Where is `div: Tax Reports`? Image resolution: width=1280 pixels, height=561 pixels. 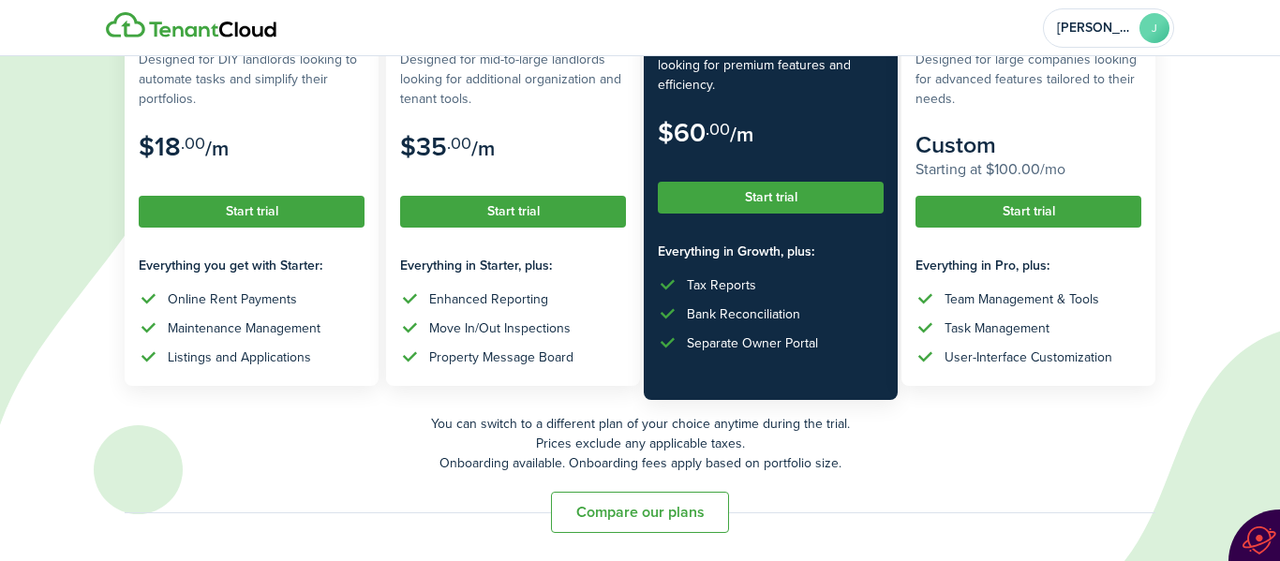 div: Tax Reports is located at coordinates (722, 285).